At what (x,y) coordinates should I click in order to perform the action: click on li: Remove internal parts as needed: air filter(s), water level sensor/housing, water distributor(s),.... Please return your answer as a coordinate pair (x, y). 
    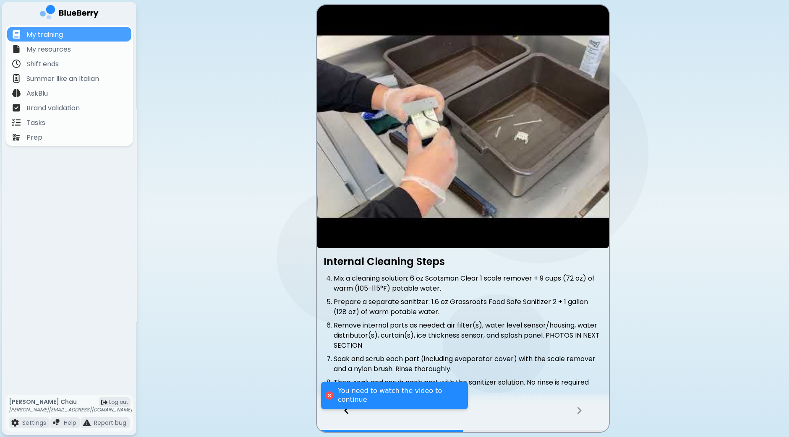
    Looking at the image, I should click on (468, 336).